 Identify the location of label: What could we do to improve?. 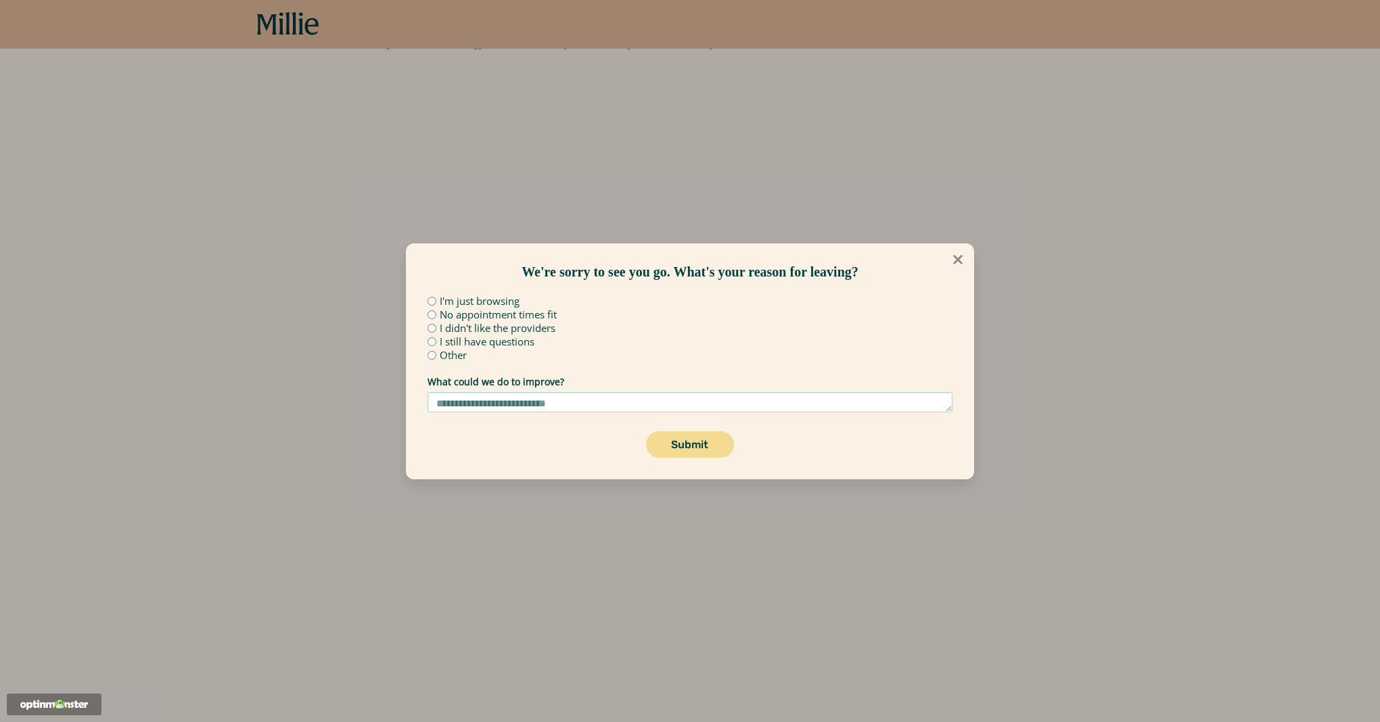
(690, 382).